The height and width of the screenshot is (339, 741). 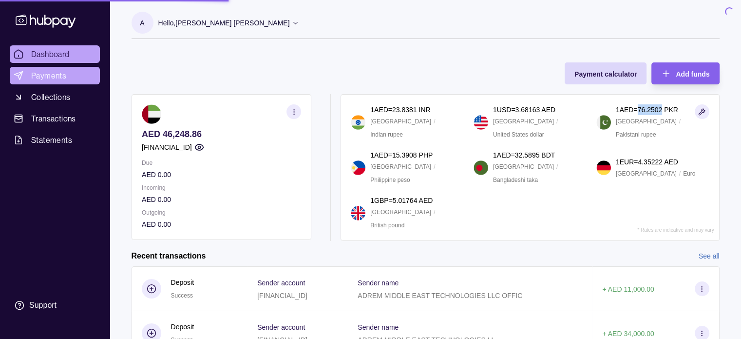 What do you see at coordinates (628, 333) in the screenshot?
I see `p: + AED 34,000.00` at bounding box center [628, 333].